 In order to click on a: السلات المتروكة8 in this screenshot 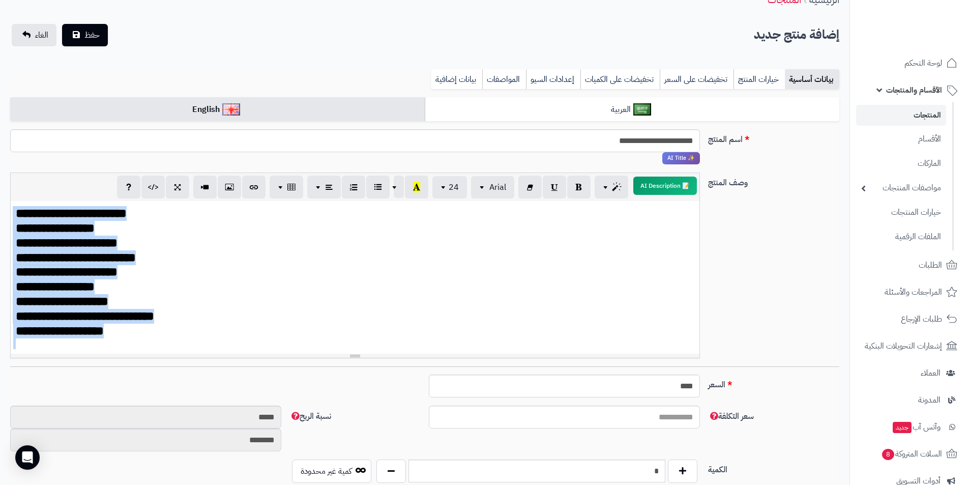, I will do `click(910, 454)`.